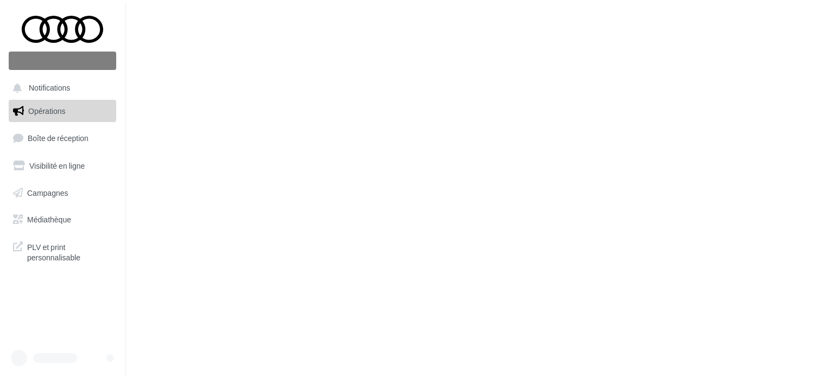 This screenshot has height=377, width=834. Describe the element at coordinates (49, 88) in the screenshot. I see `span: Notifications` at that location.